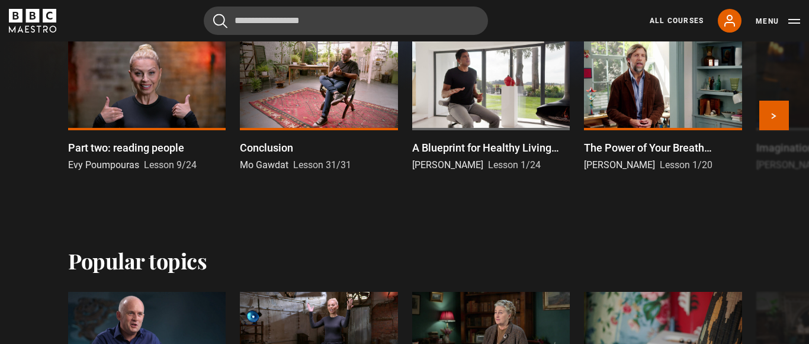 Image resolution: width=809 pixels, height=344 pixels. What do you see at coordinates (778, 21) in the screenshot?
I see `button: Toggle navigation` at bounding box center [778, 21].